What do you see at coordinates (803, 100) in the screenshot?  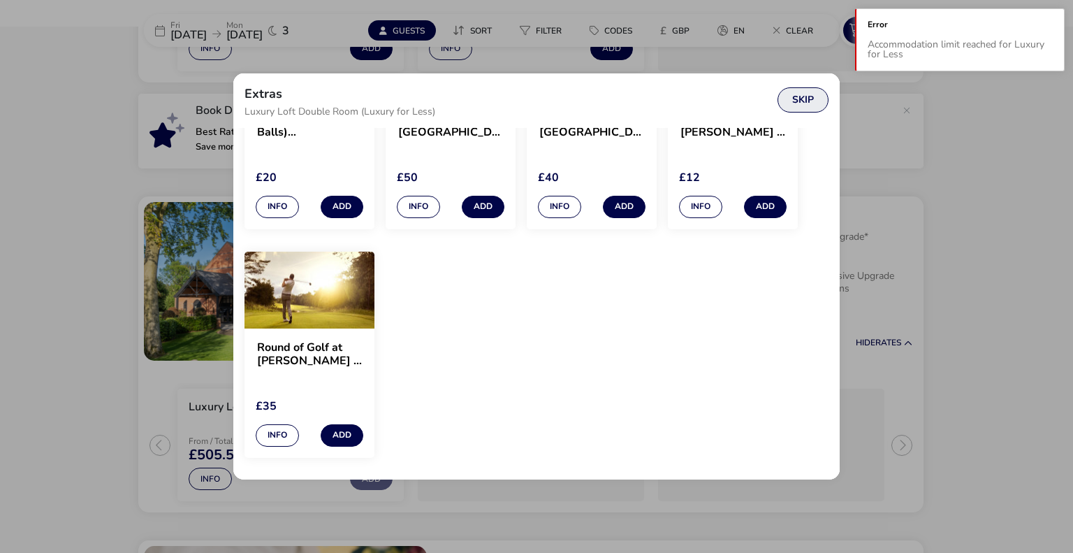 I see `button: Skip` at bounding box center [803, 100].